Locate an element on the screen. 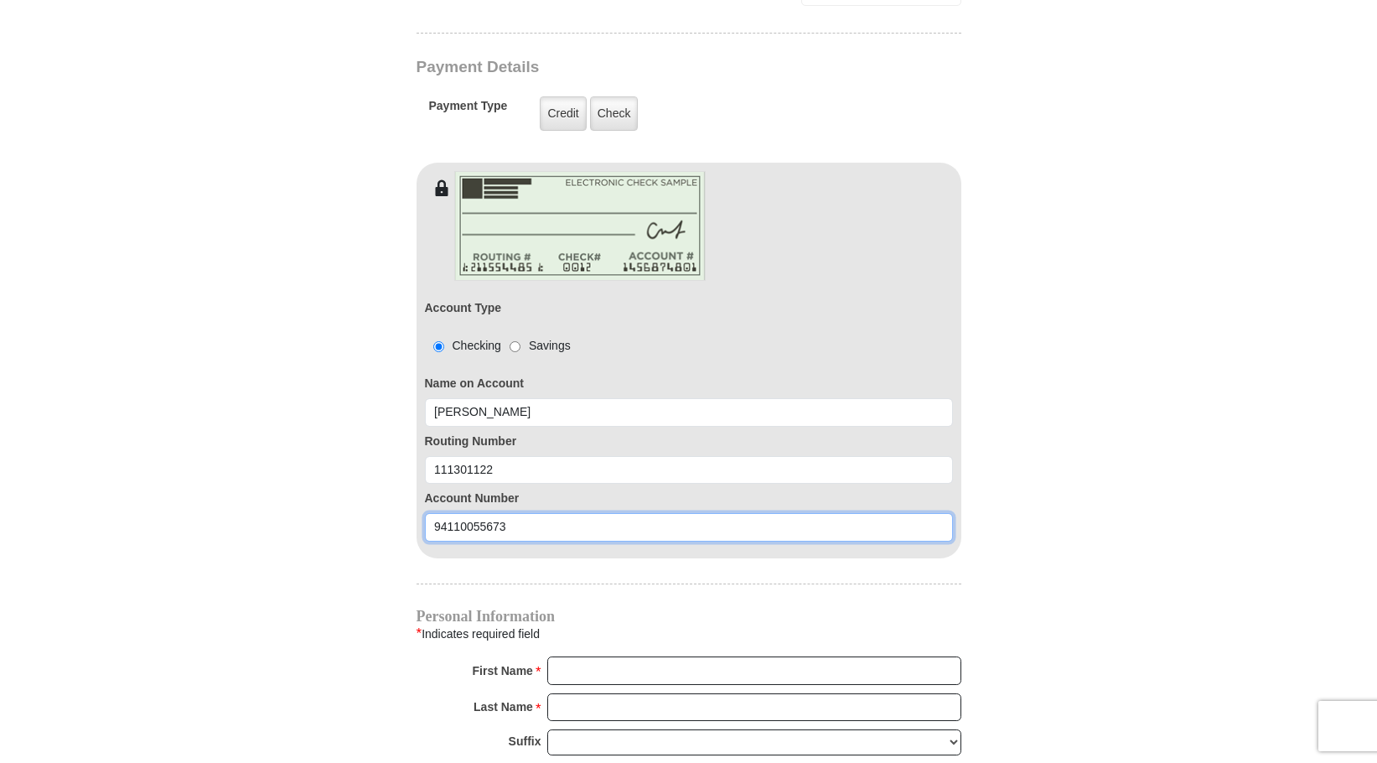 This screenshot has height=763, width=1377. strong: Suffix is located at coordinates (525, 741).